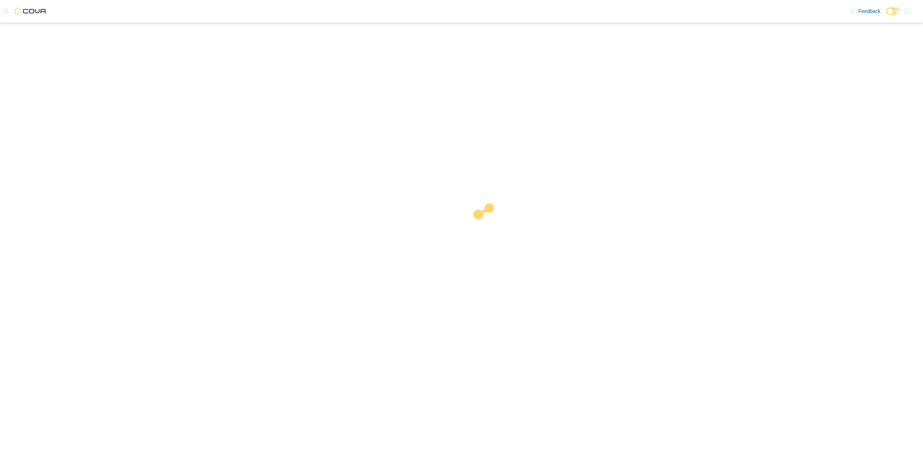 The height and width of the screenshot is (460, 923). Describe the element at coordinates (894, 11) in the screenshot. I see `input: Dark Mode` at that location.